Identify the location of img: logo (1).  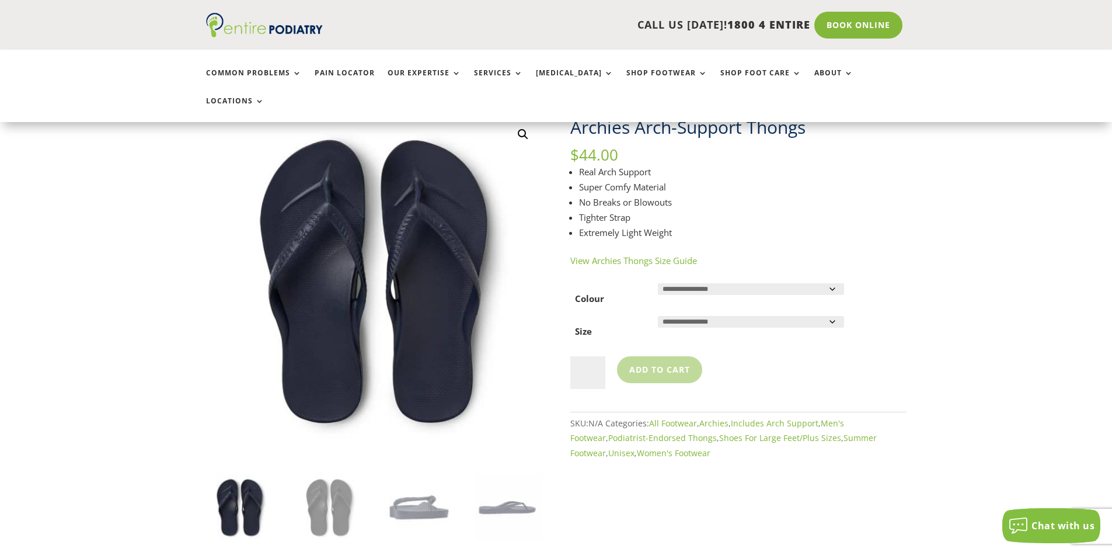
(264, 25).